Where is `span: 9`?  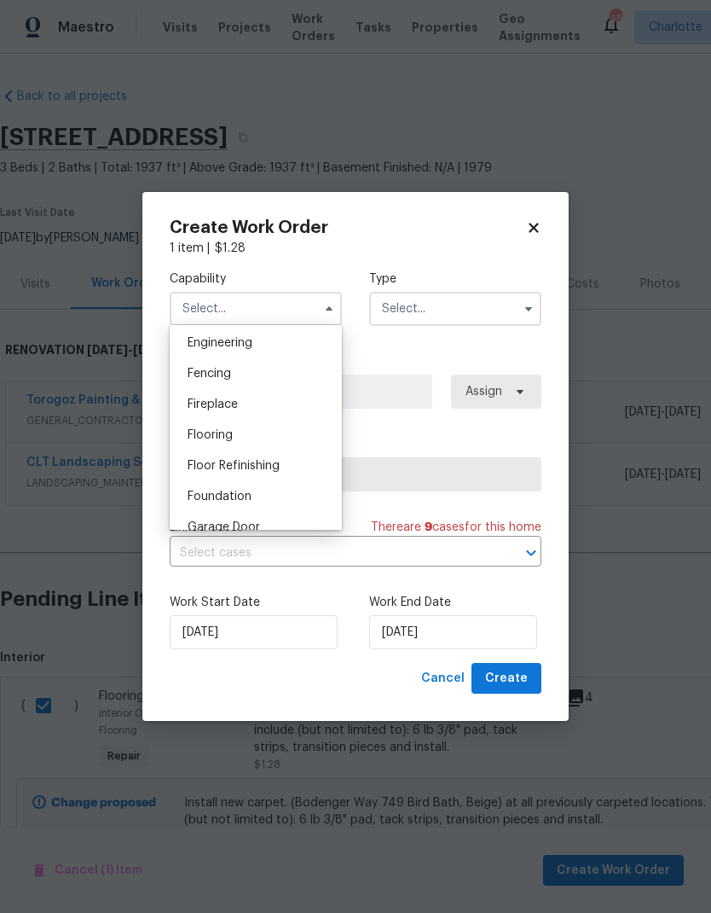 span: 9 is located at coordinates (428, 527).